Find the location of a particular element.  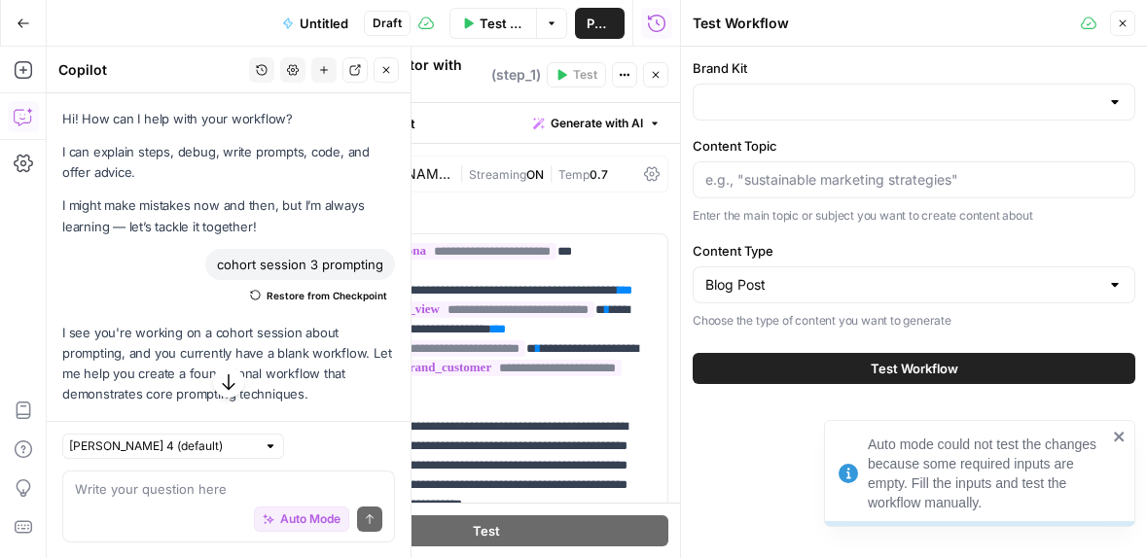

p: I see you're working on a cohort session about prompting, and you currently have a blank workflow... is located at coordinates (229, 364).